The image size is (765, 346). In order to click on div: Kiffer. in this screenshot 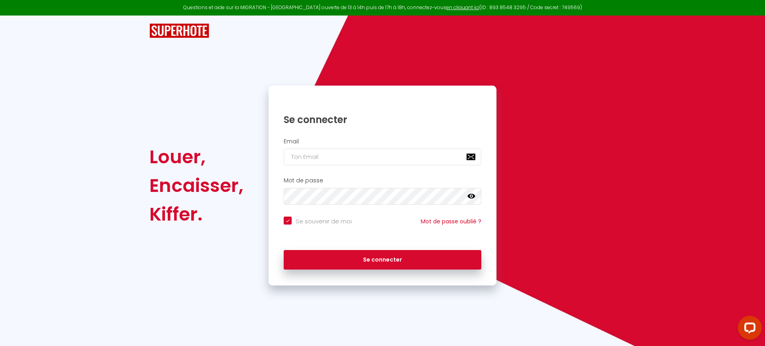, I will do `click(196, 214)`.